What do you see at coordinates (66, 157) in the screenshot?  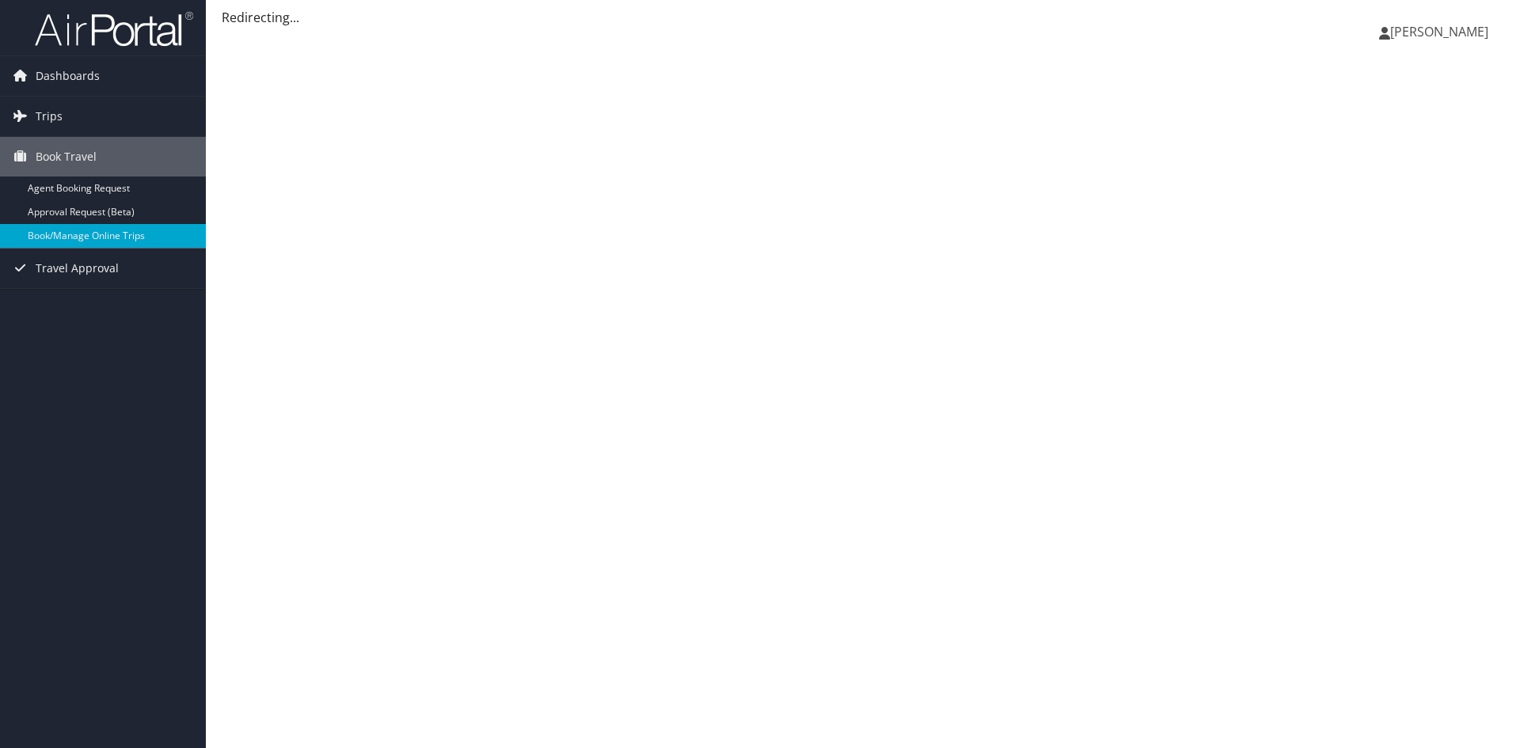 I see `span: Book Travel` at bounding box center [66, 157].